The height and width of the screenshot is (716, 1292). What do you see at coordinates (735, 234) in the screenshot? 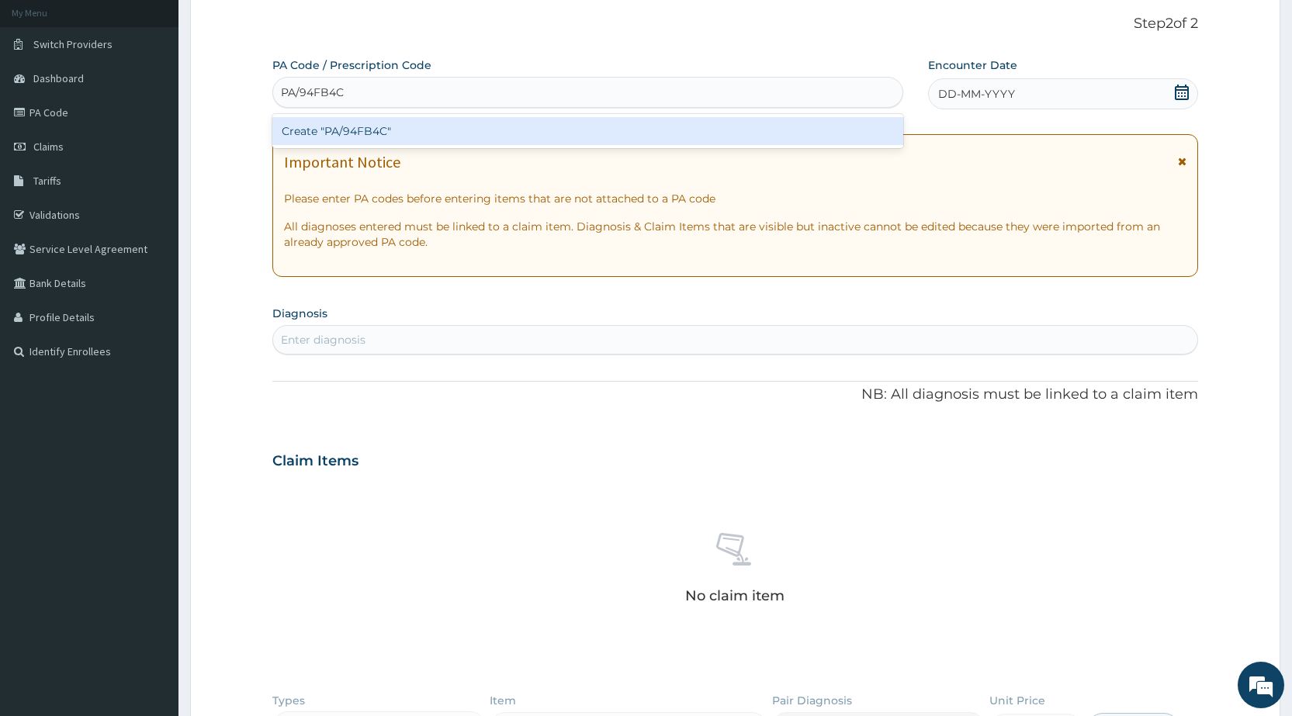
I see `p: All diagnoses entered must be linked to a claim item. Diagnosis & Claim Items that are visible bu...` at bounding box center [735, 234].